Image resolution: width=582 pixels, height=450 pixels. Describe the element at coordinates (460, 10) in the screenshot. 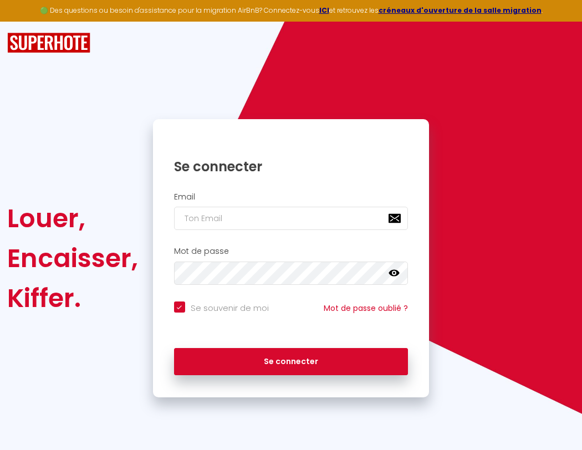

I see `strong: créneaux d'ouverture de la salle migration` at that location.